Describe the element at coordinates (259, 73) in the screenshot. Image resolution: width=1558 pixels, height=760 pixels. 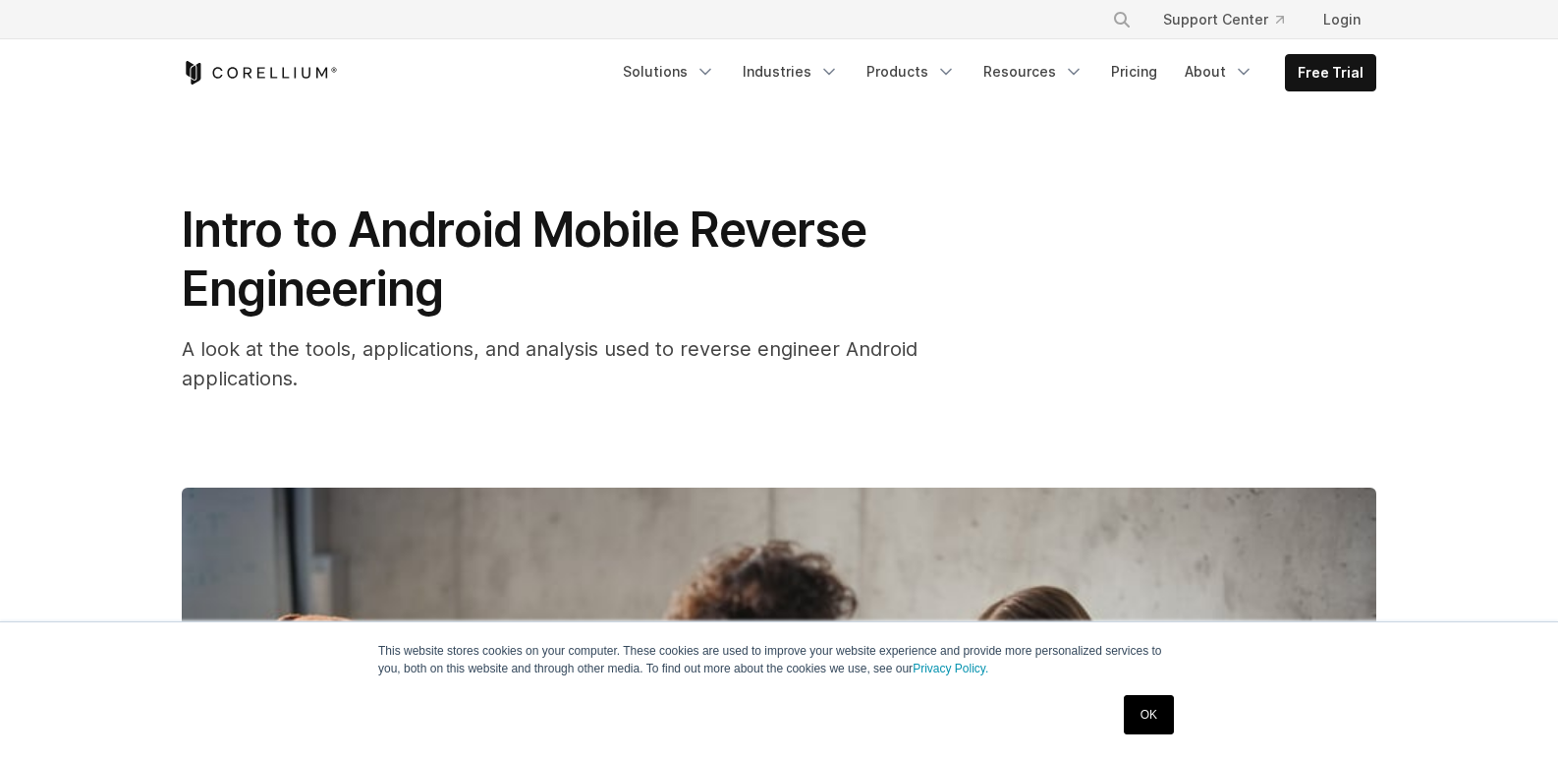
I see `a: Corellium Home` at that location.